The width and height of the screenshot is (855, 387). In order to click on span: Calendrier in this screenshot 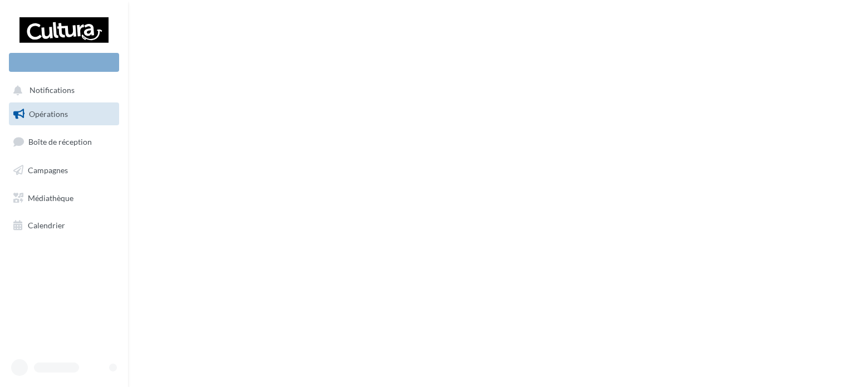, I will do `click(46, 225)`.